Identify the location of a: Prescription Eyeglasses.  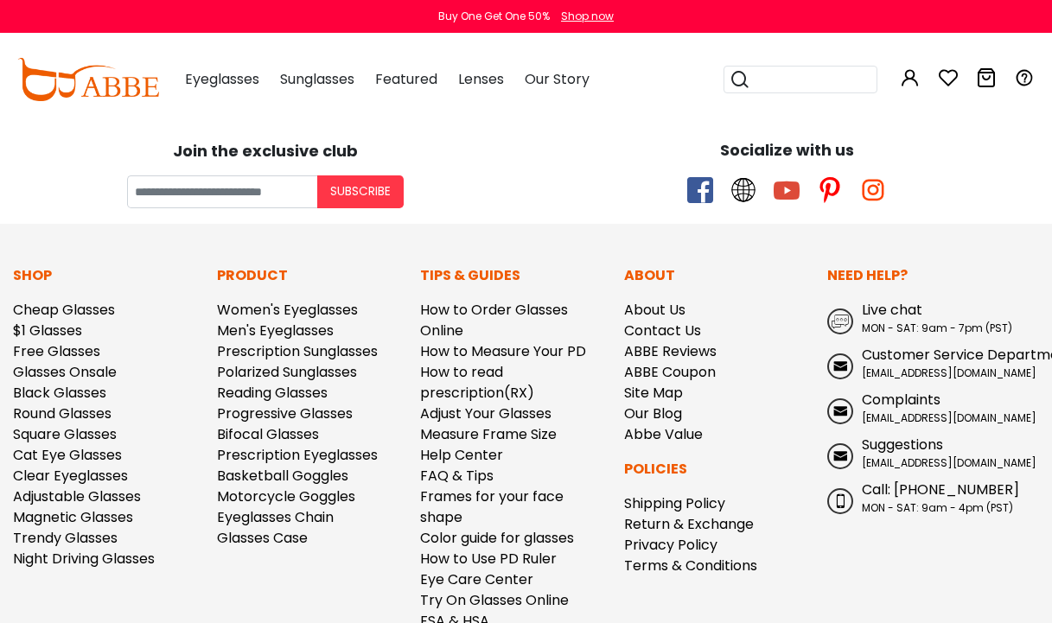
(297, 454).